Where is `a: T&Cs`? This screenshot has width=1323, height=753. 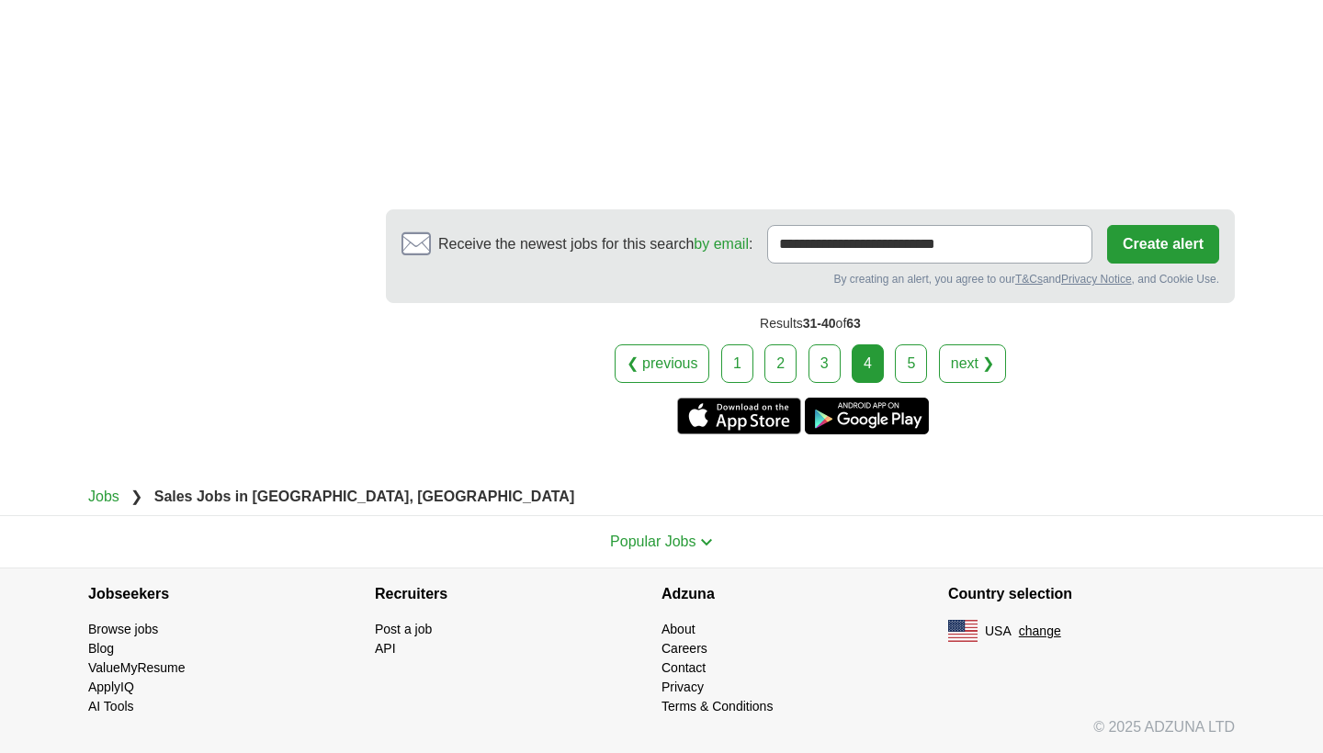
a: T&Cs is located at coordinates (1029, 279).